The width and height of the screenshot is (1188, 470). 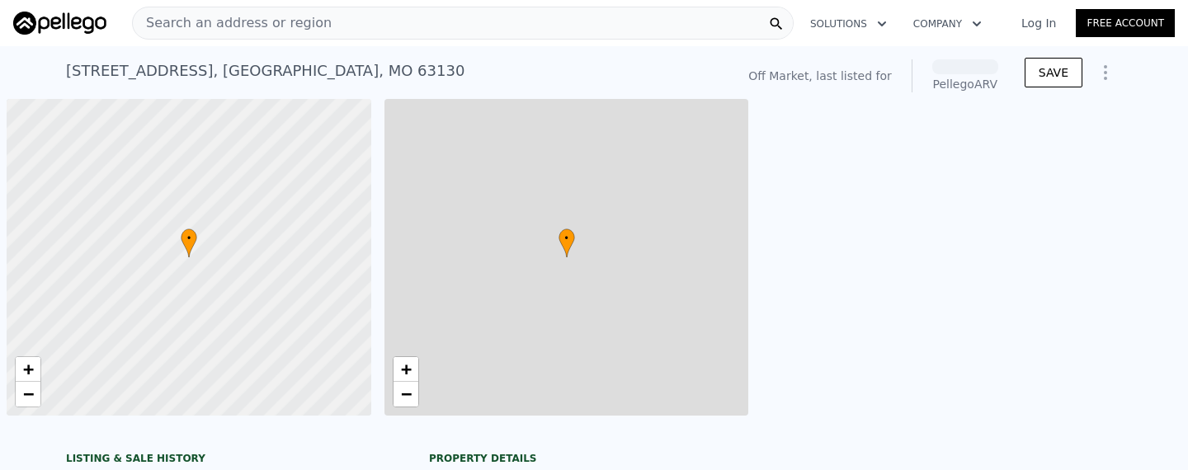 What do you see at coordinates (1105, 73) in the screenshot?
I see `button: Show Options` at bounding box center [1105, 73].